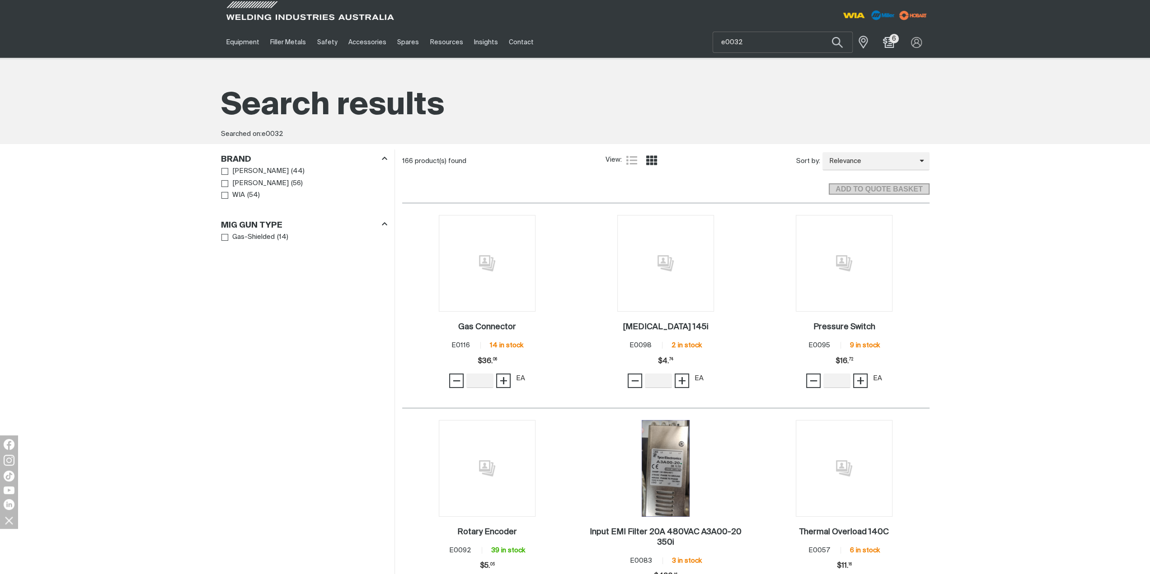  I want to click on h3: Brand, so click(236, 159).